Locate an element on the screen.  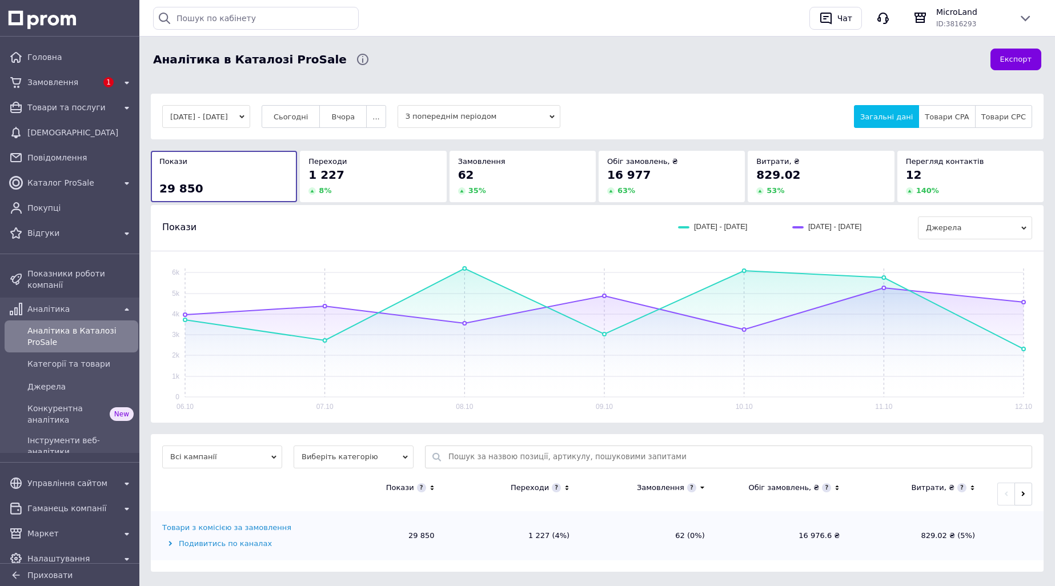
span: З попереднім періодом is located at coordinates (479, 117).